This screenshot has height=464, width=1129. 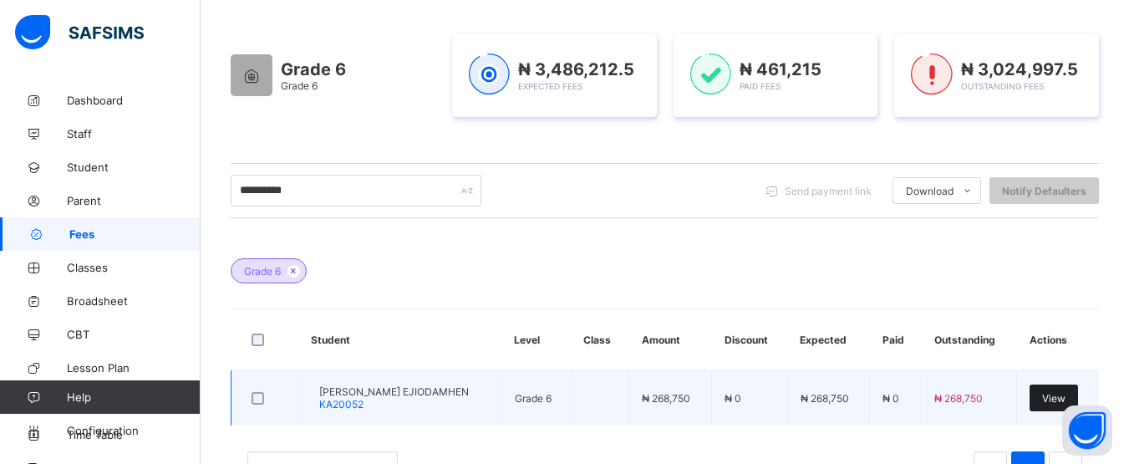 What do you see at coordinates (400, 339) in the screenshot?
I see `th: Student` at bounding box center [400, 339].